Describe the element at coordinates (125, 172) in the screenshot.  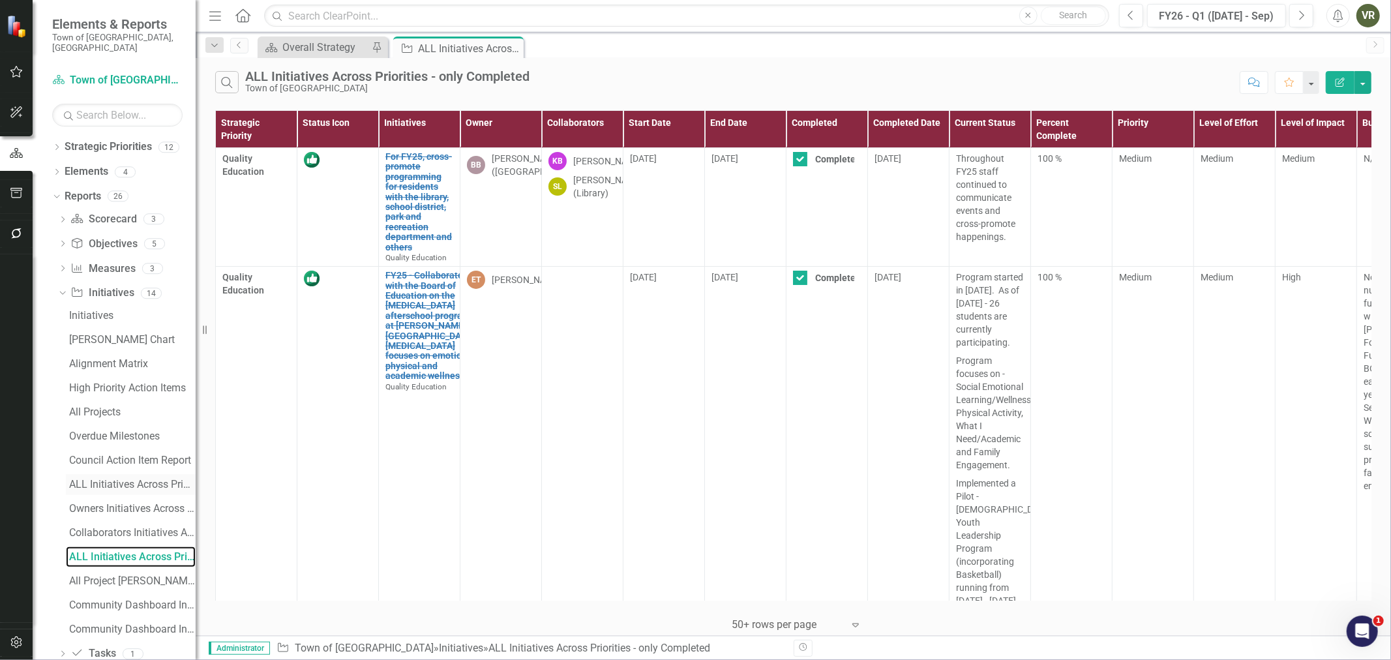
I see `div: 4` at that location.